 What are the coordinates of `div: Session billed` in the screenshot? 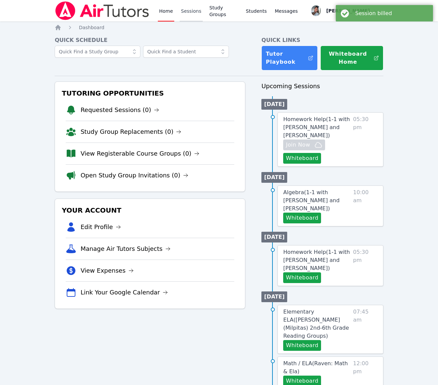 It's located at (391, 13).